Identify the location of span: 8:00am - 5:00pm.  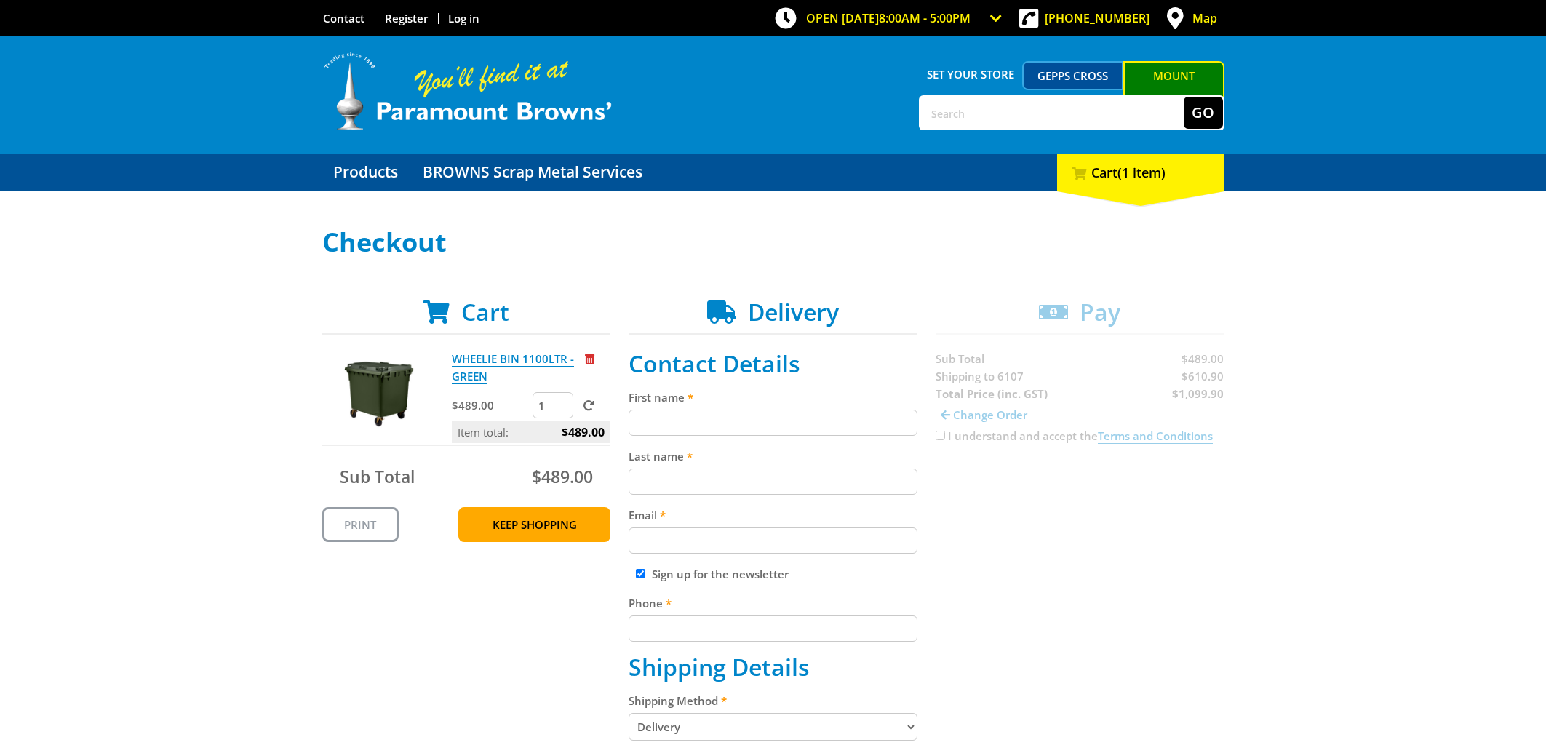
(925, 18).